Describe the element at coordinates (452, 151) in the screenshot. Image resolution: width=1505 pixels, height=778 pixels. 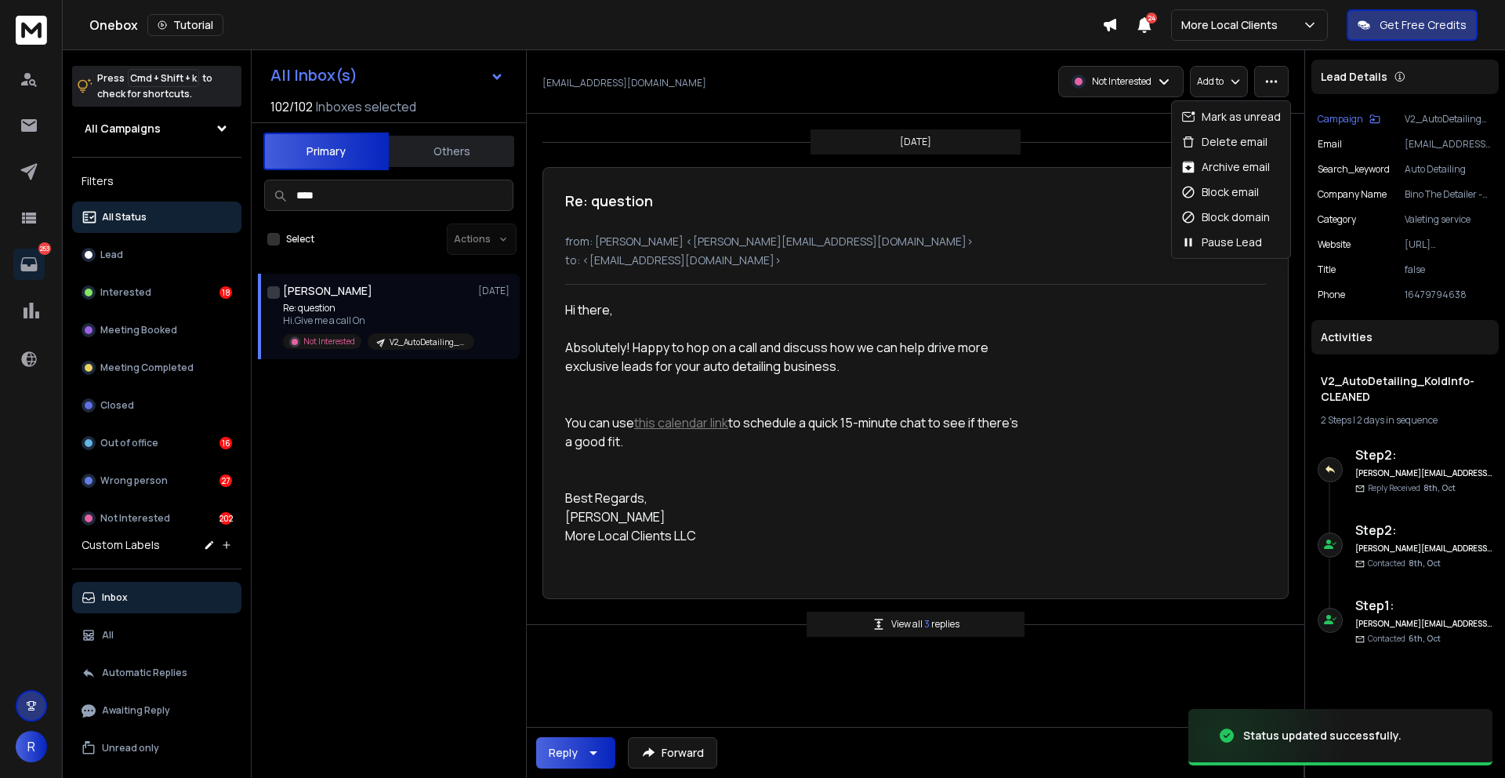
I see `button: Others` at that location.